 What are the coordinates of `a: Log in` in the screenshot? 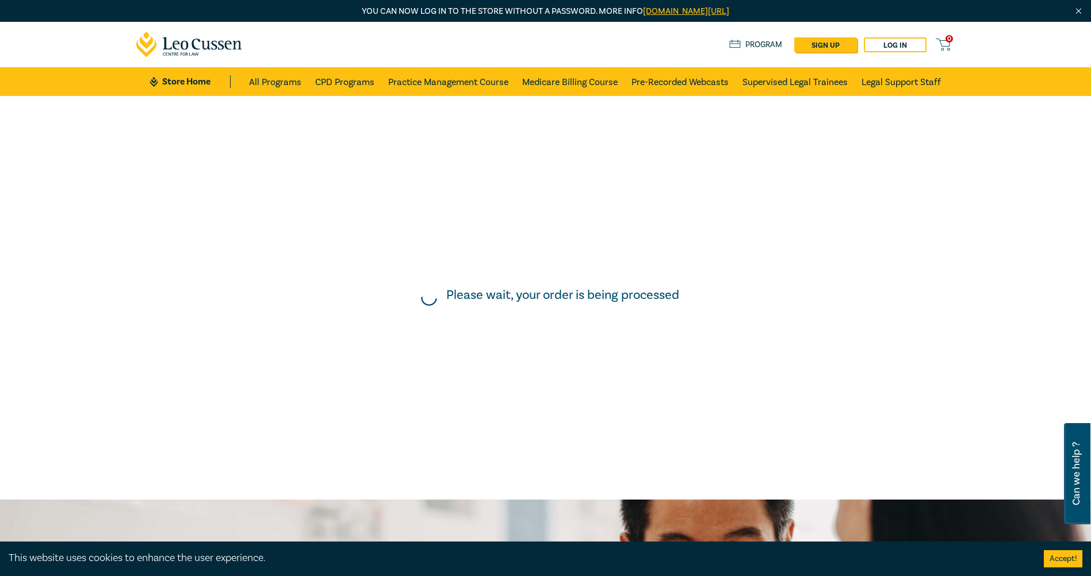 It's located at (895, 45).